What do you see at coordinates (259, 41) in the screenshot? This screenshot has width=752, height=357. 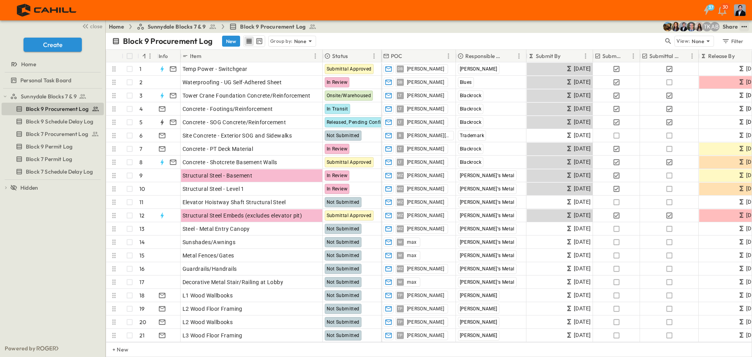 I see `button: kanban view` at bounding box center [259, 41].